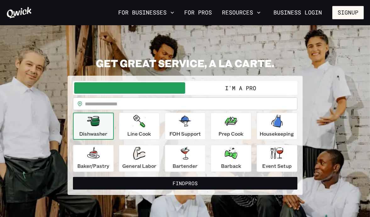 Image resolution: width=370 pixels, height=217 pixels. I want to click on button: Resources, so click(241, 13).